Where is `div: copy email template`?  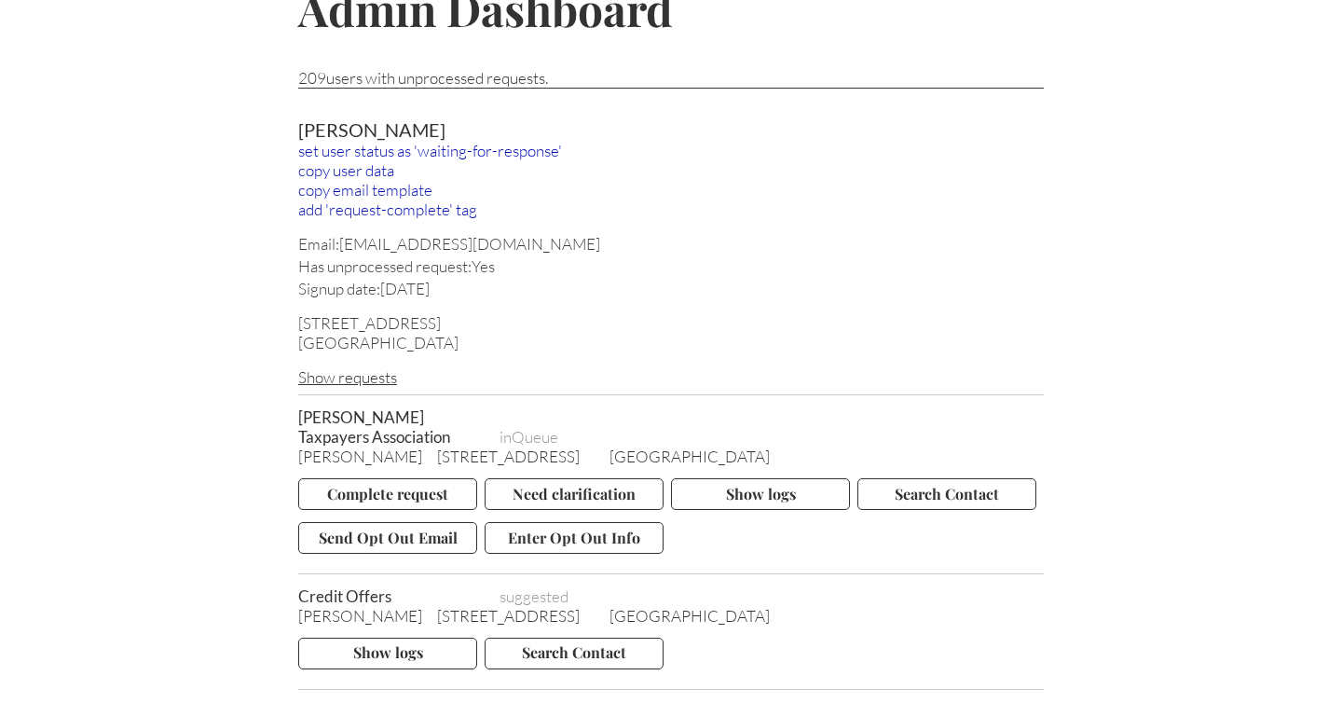 div: copy email template is located at coordinates (671, 189).